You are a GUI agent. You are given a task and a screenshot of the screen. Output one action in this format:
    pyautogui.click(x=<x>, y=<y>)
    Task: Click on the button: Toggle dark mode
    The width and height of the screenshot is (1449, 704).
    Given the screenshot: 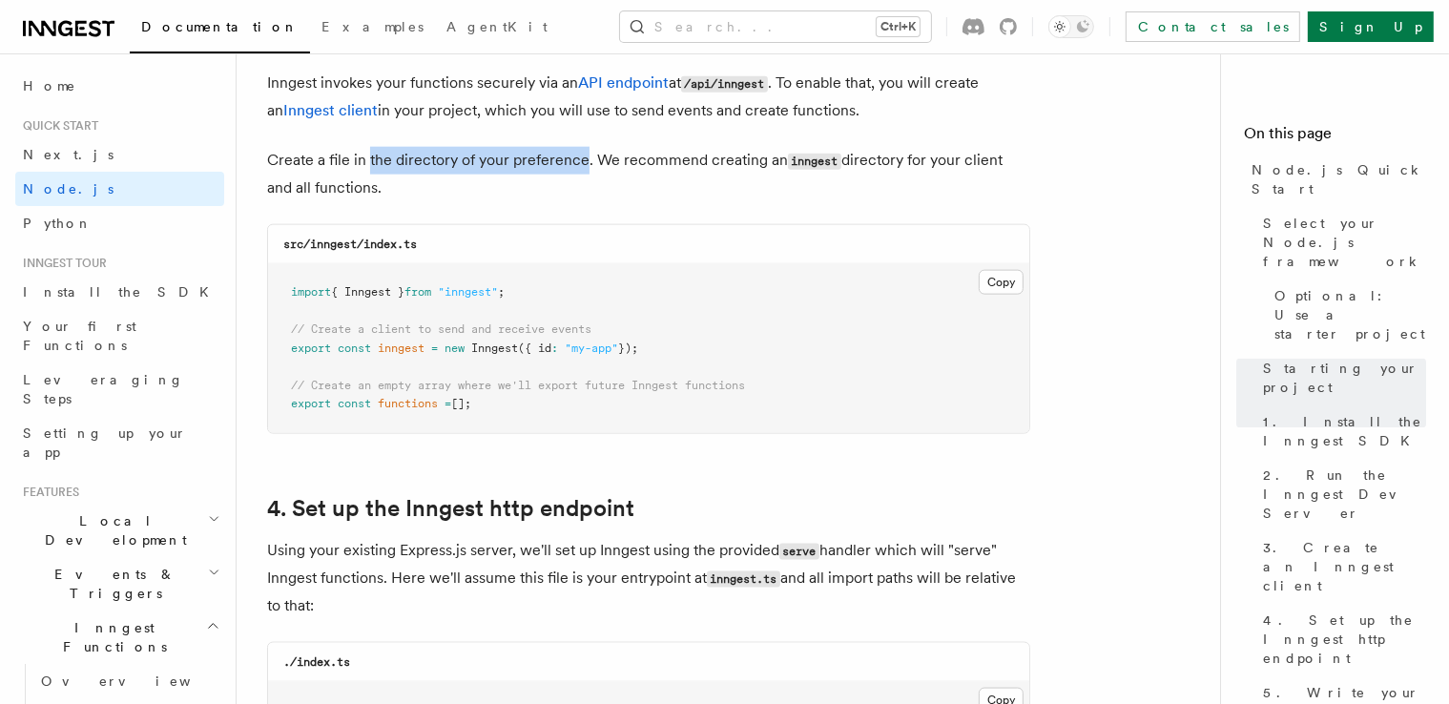 What is the action you would take?
    pyautogui.click(x=1072, y=27)
    